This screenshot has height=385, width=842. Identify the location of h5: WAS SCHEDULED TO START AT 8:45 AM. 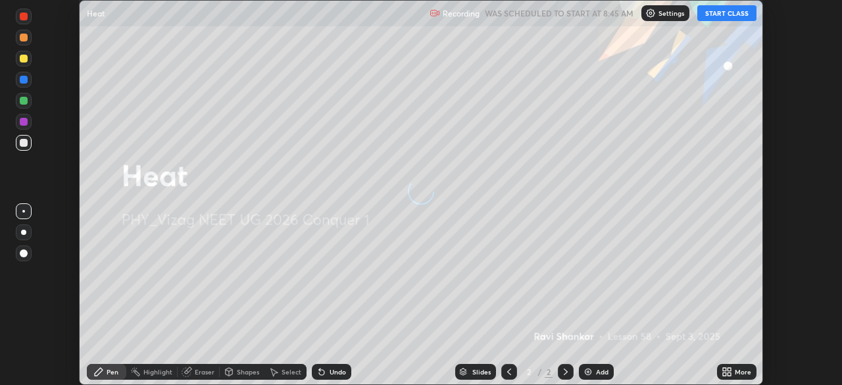
(559, 13).